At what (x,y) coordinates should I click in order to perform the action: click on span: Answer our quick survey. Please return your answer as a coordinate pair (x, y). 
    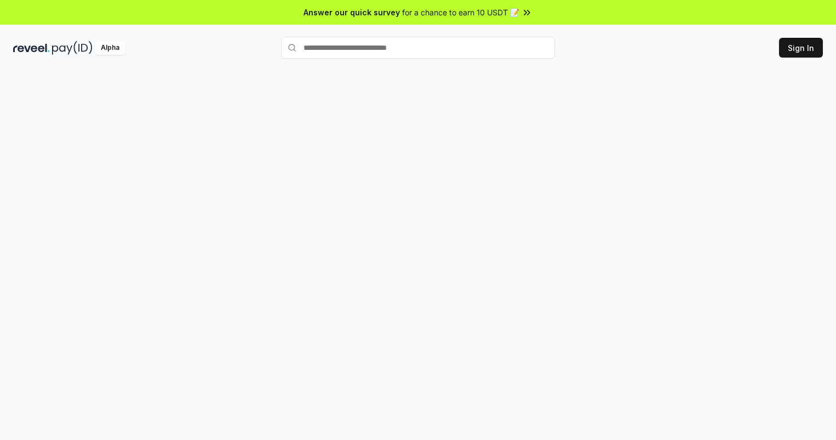
    Looking at the image, I should click on (352, 12).